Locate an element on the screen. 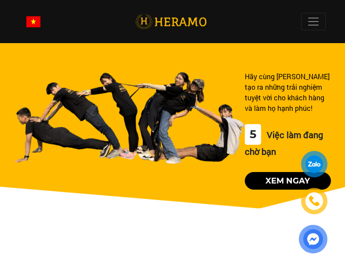 The width and height of the screenshot is (345, 264). button: Xem ngay is located at coordinates (288, 181).